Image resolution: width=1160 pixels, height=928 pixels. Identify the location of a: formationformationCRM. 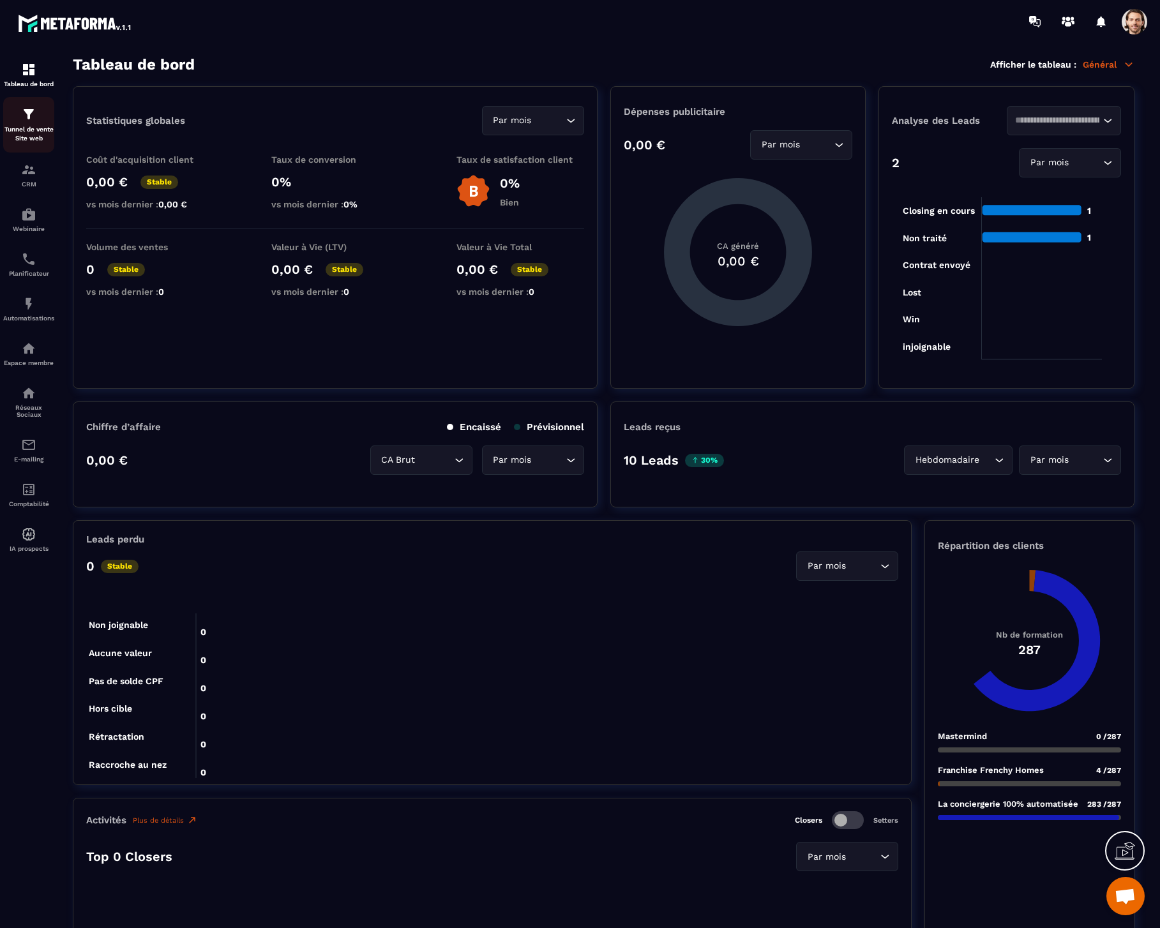
(29, 175).